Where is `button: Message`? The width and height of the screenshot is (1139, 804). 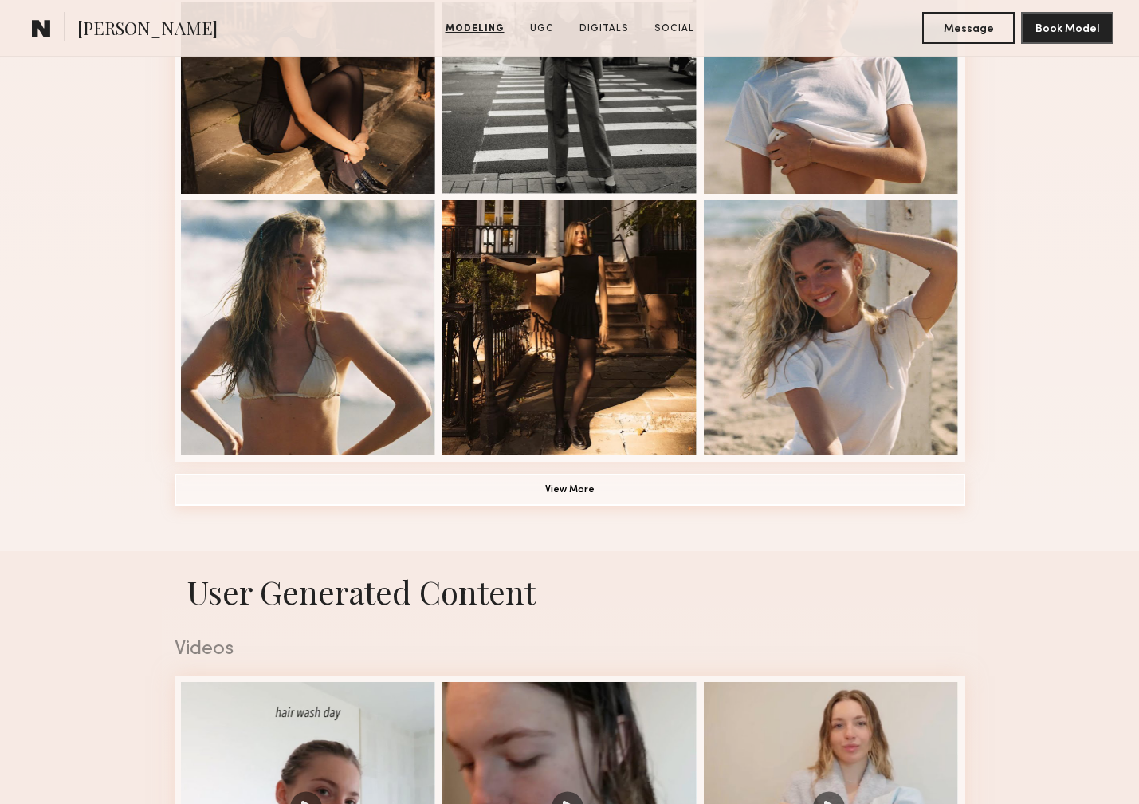 button: Message is located at coordinates (969, 28).